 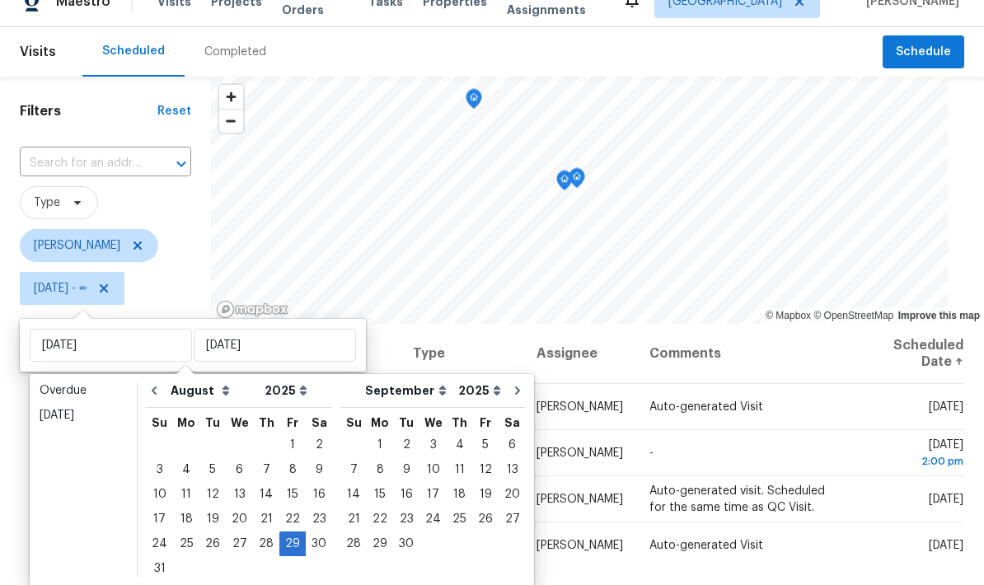 What do you see at coordinates (518, 391) in the screenshot?
I see `button: Go to next month` at bounding box center [518, 391].